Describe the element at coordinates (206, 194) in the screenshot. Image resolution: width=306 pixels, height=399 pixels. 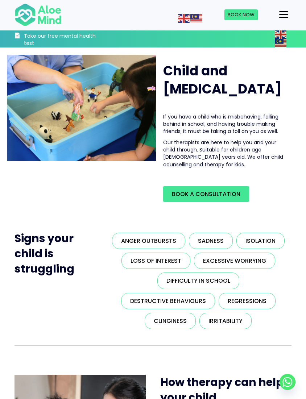
I see `span: Book a Consultation` at that location.